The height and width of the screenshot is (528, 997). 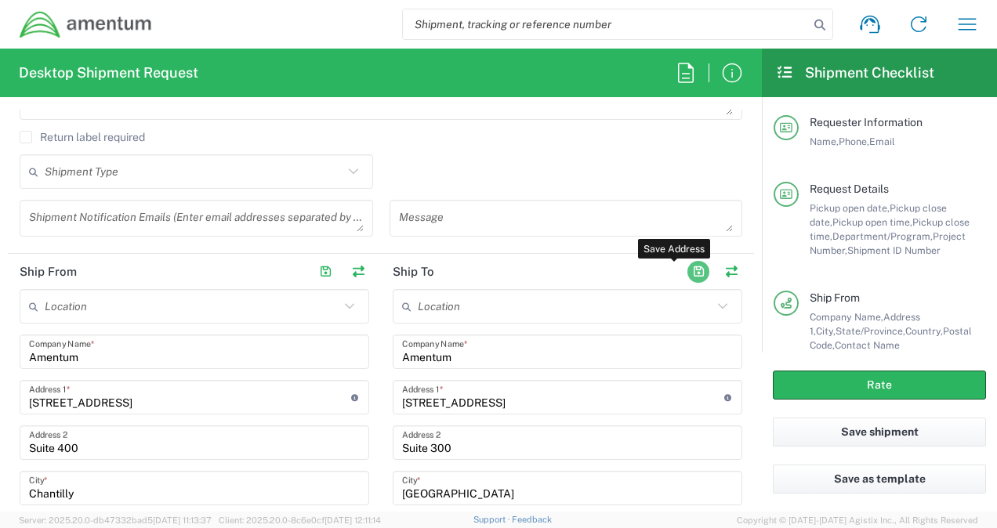 What do you see at coordinates (115, 520) in the screenshot?
I see `span: Server: 2025.20.0-db47332bad5` at bounding box center [115, 520].